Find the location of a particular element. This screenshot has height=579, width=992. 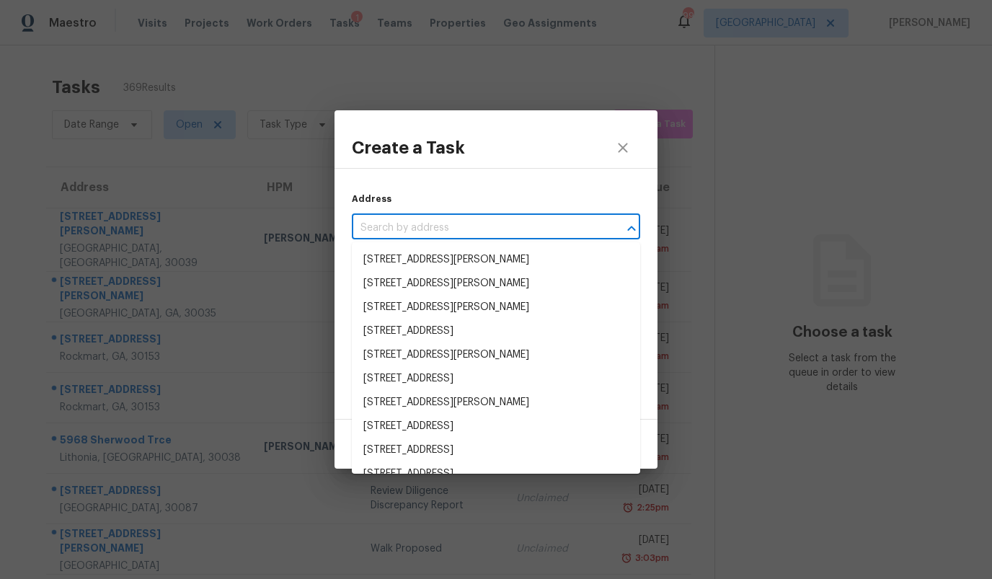

label: Address is located at coordinates (371, 199).